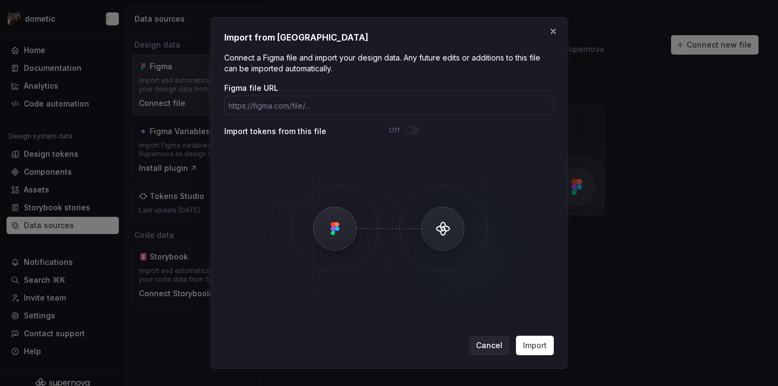  I want to click on span: Cancel, so click(489, 345).